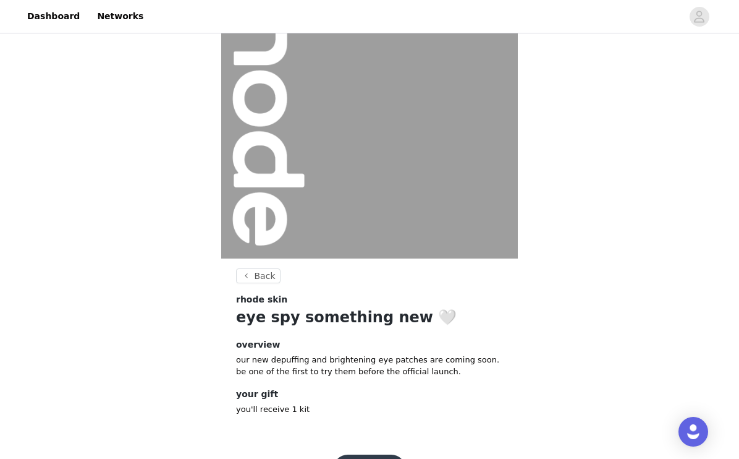 Image resolution: width=739 pixels, height=459 pixels. I want to click on p: our new depuffing and brightening eye patches are coming soon. be one of the first to try them be..., so click(370, 365).